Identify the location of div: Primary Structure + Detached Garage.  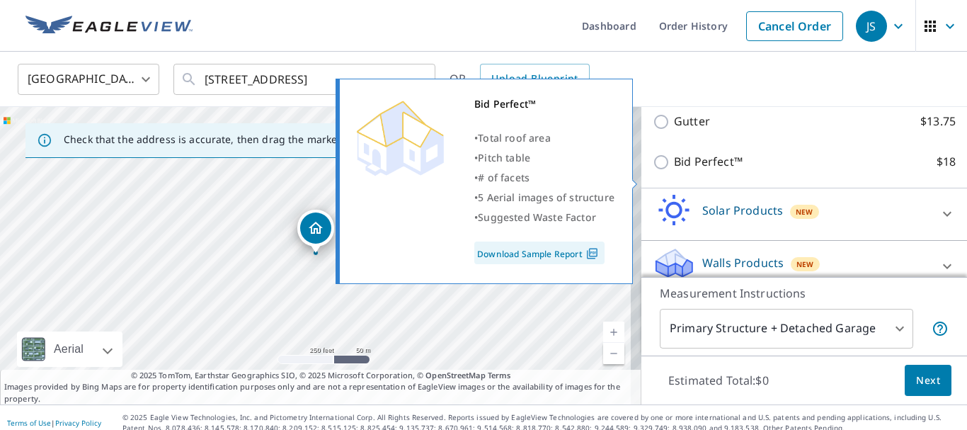
(787, 329).